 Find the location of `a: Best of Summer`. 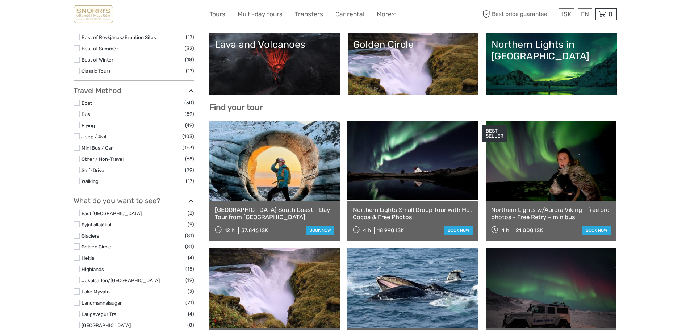

a: Best of Summer is located at coordinates (100, 49).